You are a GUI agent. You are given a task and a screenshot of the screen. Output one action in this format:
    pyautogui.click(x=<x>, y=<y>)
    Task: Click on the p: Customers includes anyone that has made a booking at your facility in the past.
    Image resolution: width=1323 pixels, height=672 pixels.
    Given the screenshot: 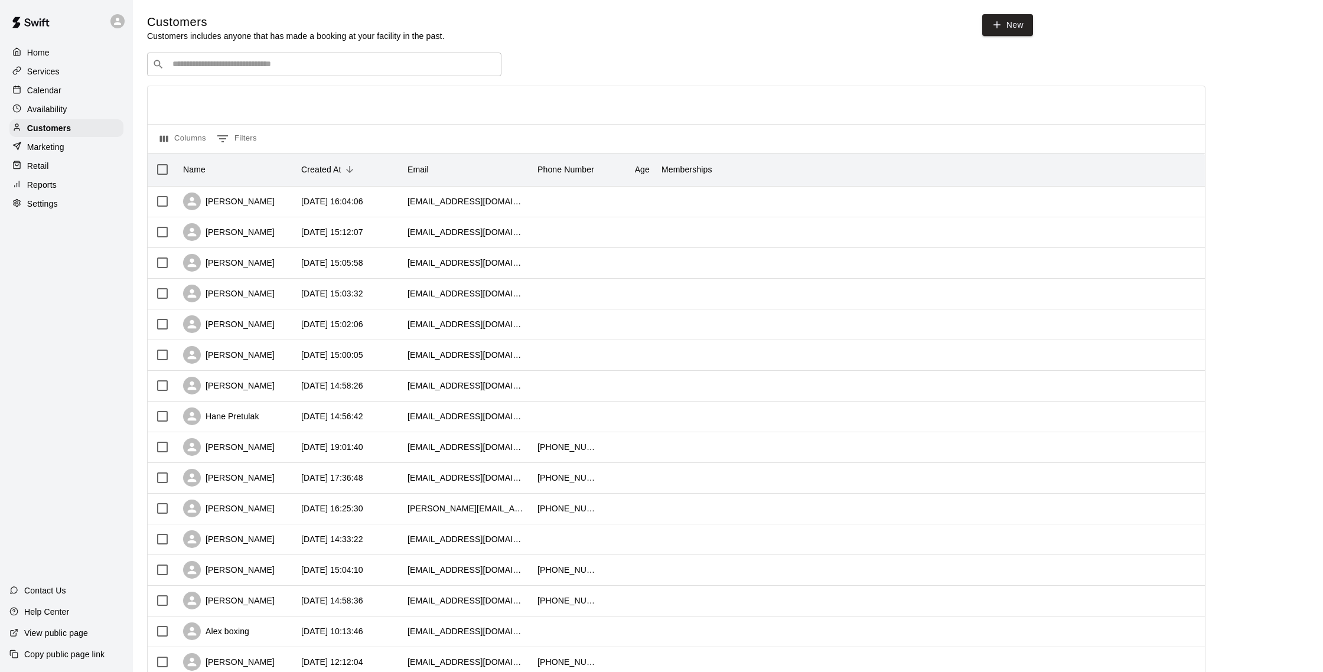 What is the action you would take?
    pyautogui.click(x=296, y=36)
    